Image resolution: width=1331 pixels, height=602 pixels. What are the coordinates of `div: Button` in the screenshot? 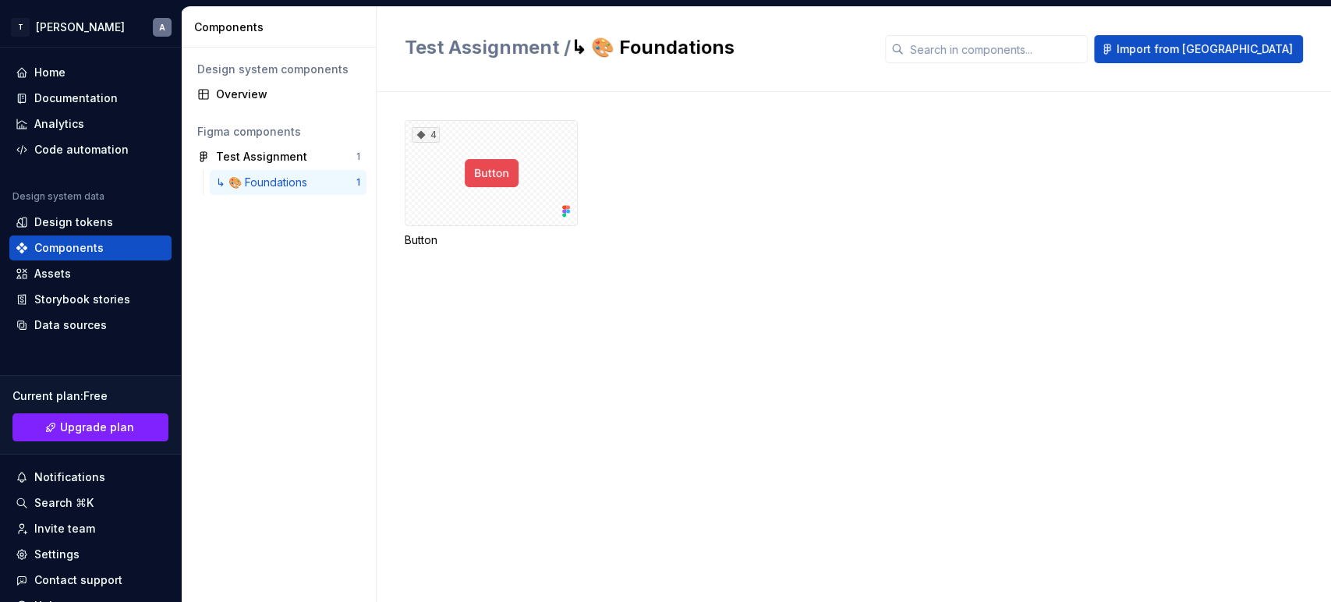 It's located at (491, 240).